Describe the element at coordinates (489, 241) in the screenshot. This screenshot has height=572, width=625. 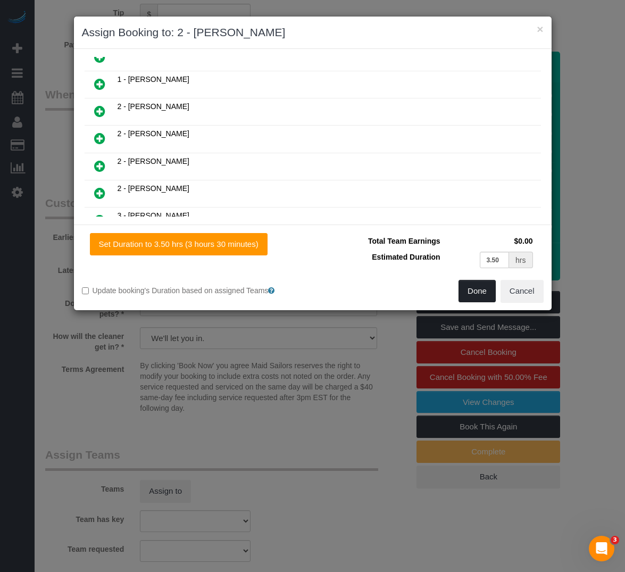
I see `td: $0.00` at that location.